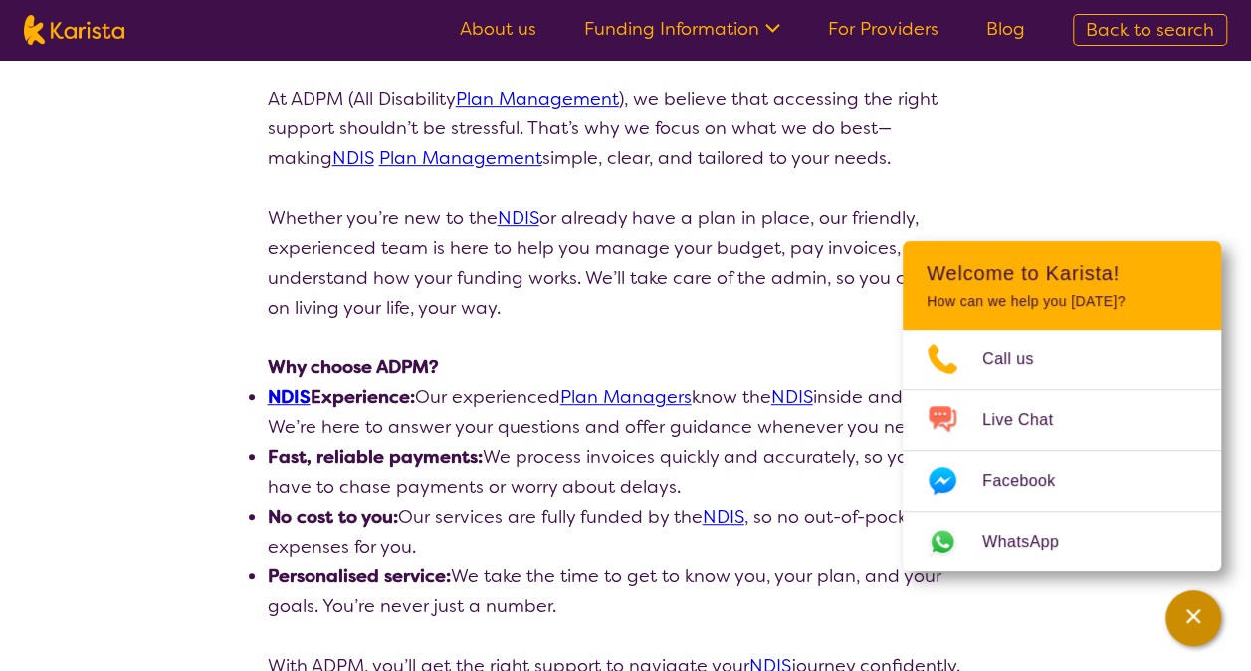 This screenshot has height=671, width=1251. I want to click on strong: Why choose ADPM?, so click(353, 367).